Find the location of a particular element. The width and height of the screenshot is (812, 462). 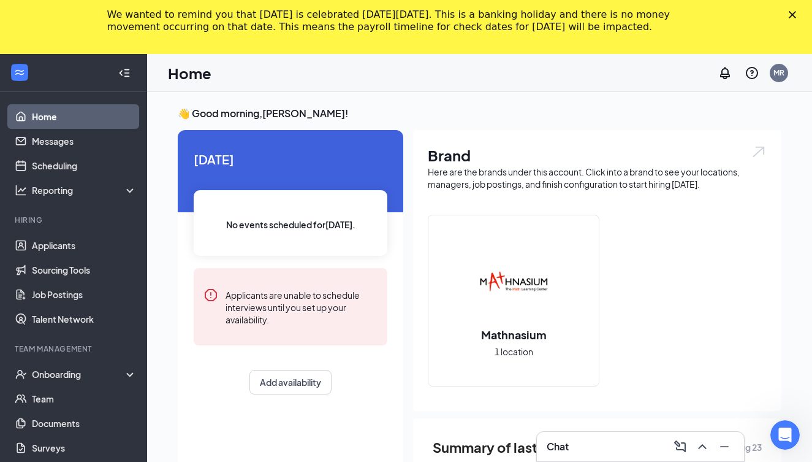

svg: WorkstreamLogo is located at coordinates (20, 72).